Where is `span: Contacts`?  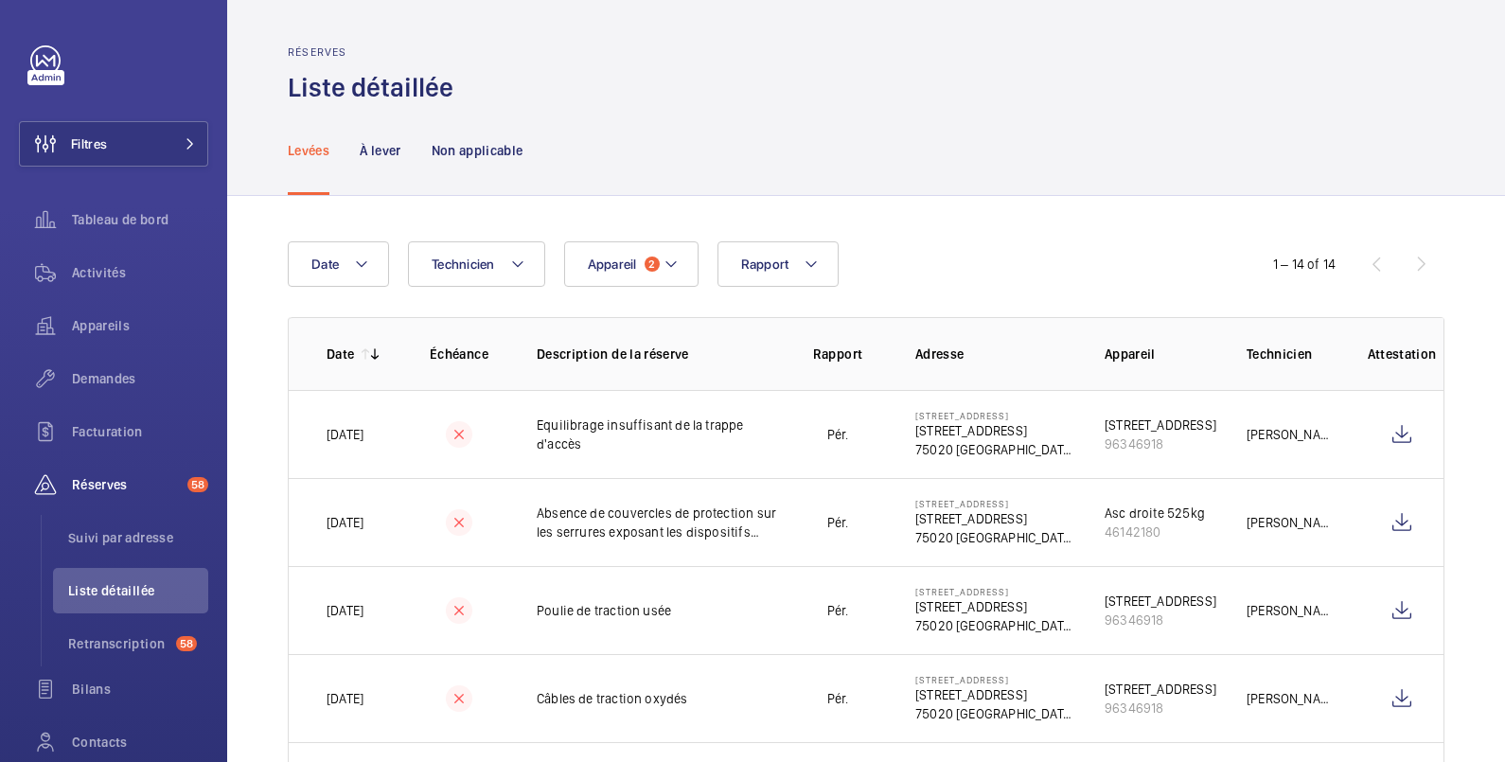 span: Contacts is located at coordinates (140, 742).